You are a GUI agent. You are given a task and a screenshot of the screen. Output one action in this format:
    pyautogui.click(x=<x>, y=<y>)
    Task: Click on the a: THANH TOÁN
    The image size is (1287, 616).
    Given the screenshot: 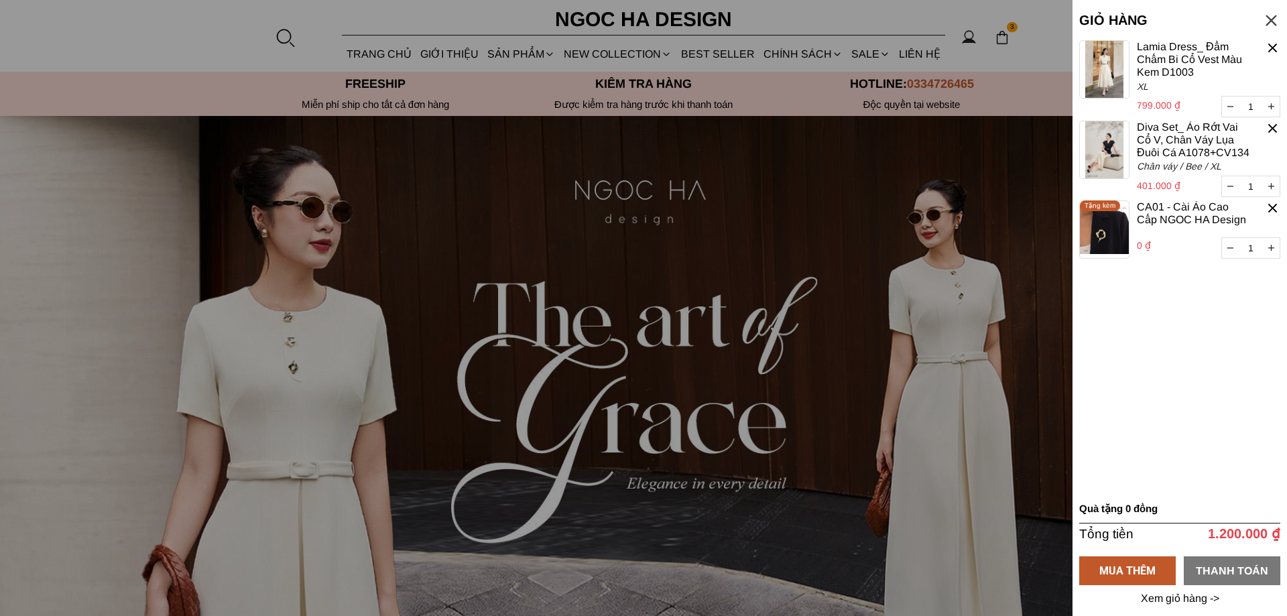 What is the action you would take?
    pyautogui.click(x=1232, y=571)
    